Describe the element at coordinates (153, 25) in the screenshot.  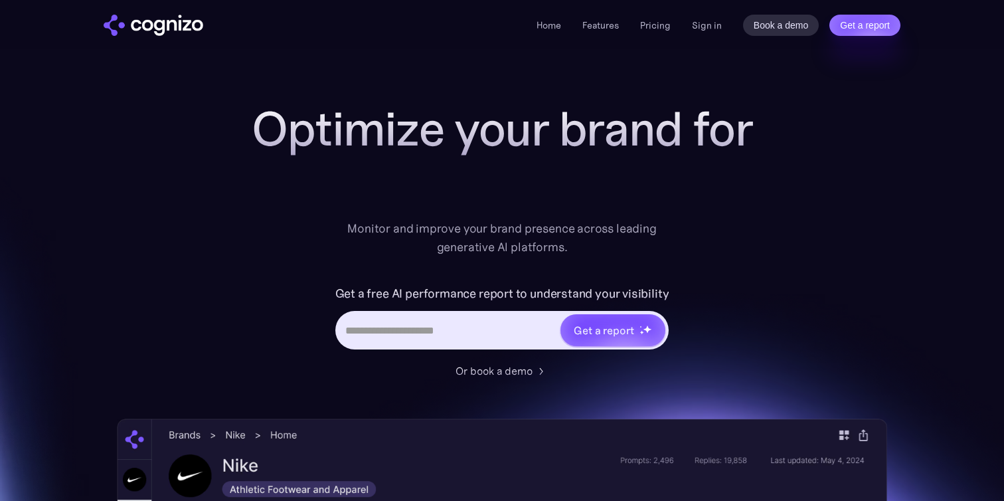
I see `img: cognizo logo` at that location.